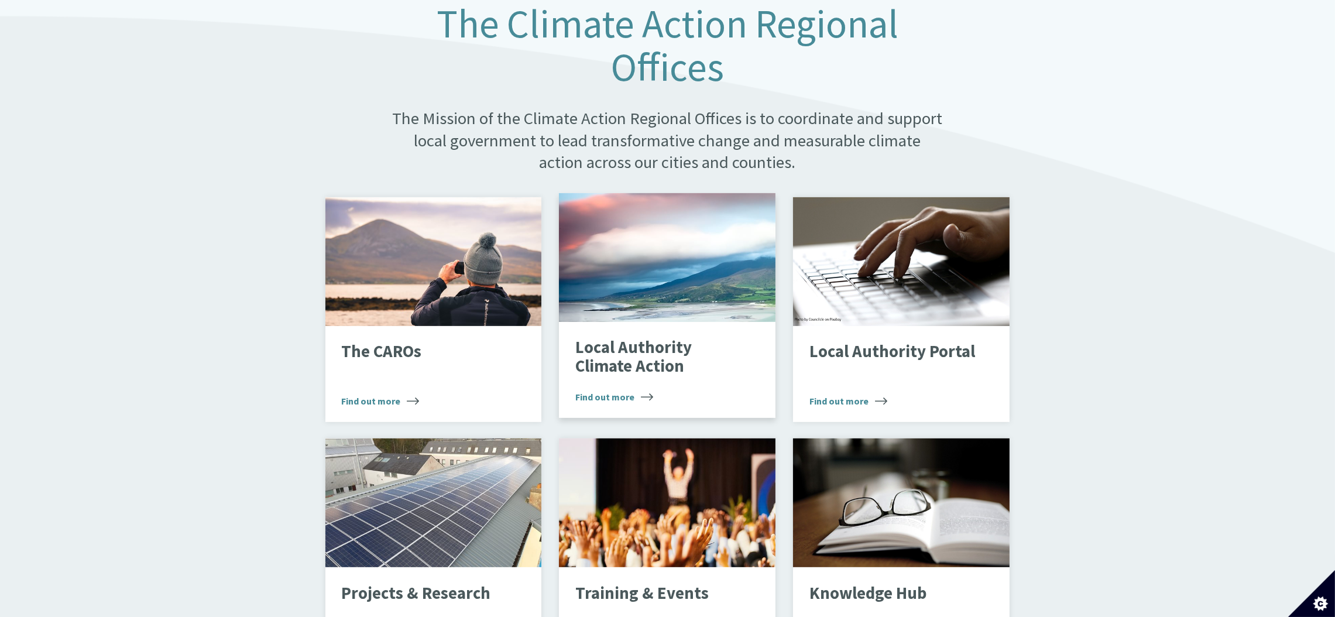  Describe the element at coordinates (892, 352) in the screenshot. I see `p: Local Authority Portal` at that location.